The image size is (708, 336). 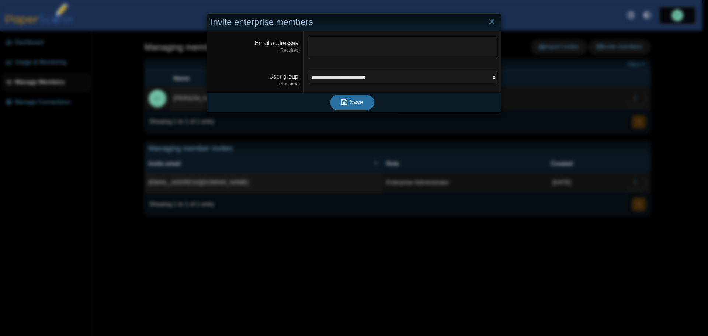 What do you see at coordinates (356, 102) in the screenshot?
I see `span: Save` at bounding box center [356, 102].